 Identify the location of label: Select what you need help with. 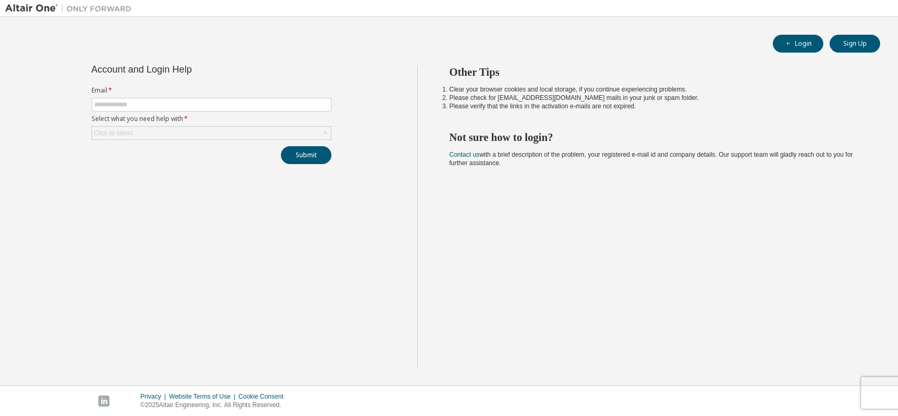
(211, 119).